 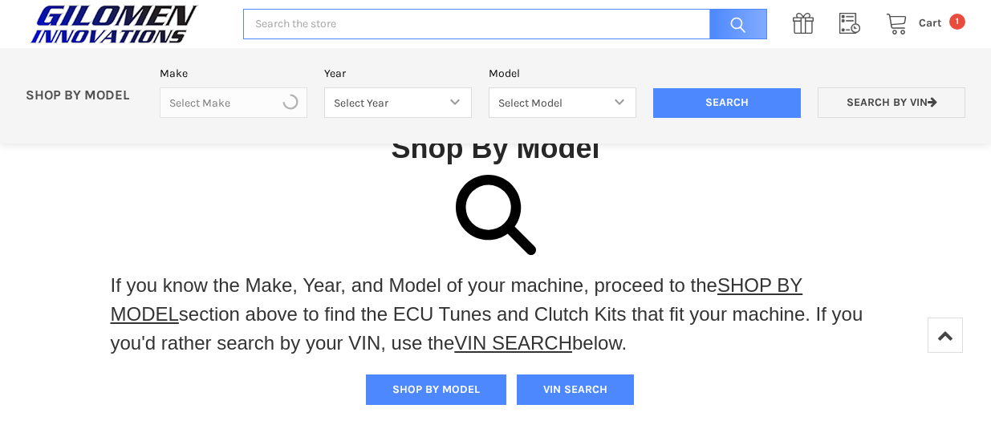 What do you see at coordinates (84, 96) in the screenshot?
I see `p: SHOP BY MODEL` at bounding box center [84, 96].